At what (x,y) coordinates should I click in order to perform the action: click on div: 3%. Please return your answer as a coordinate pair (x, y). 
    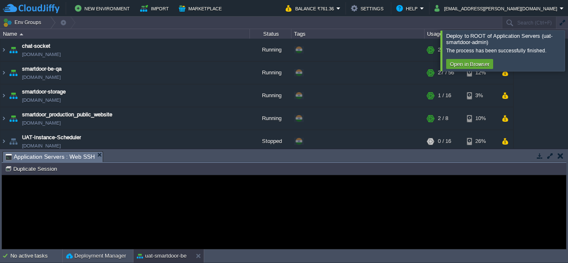
    Looking at the image, I should click on (480, 96).